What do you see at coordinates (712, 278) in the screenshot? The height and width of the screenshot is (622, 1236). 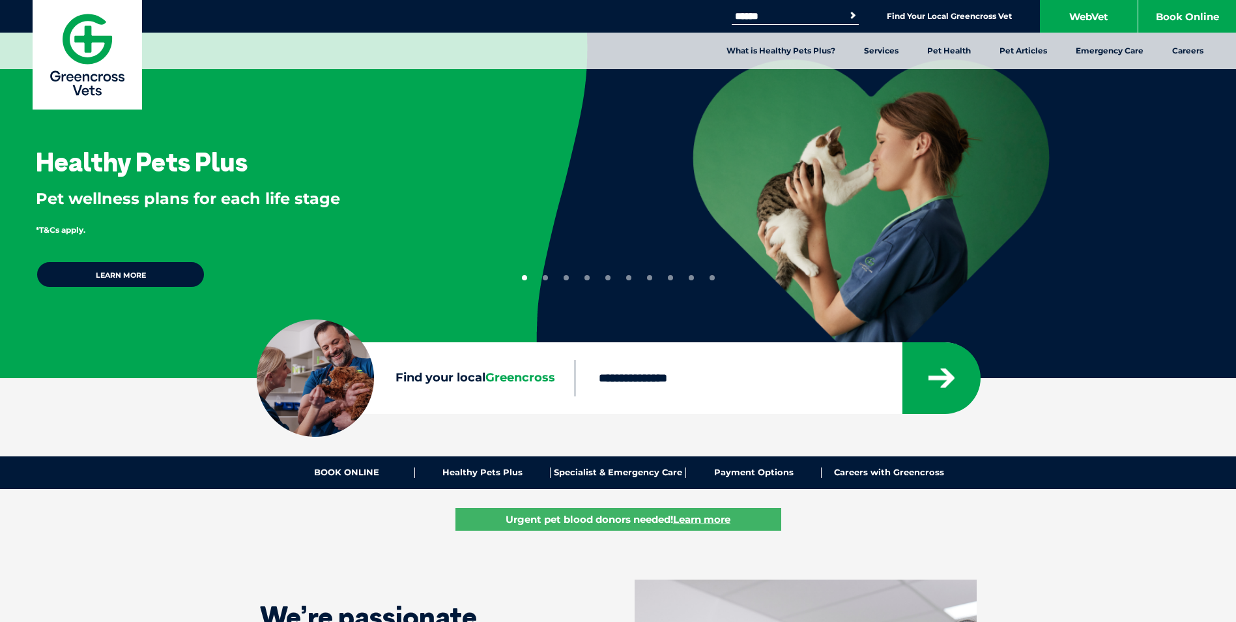 I see `button: 10 of 10` at bounding box center [712, 278].